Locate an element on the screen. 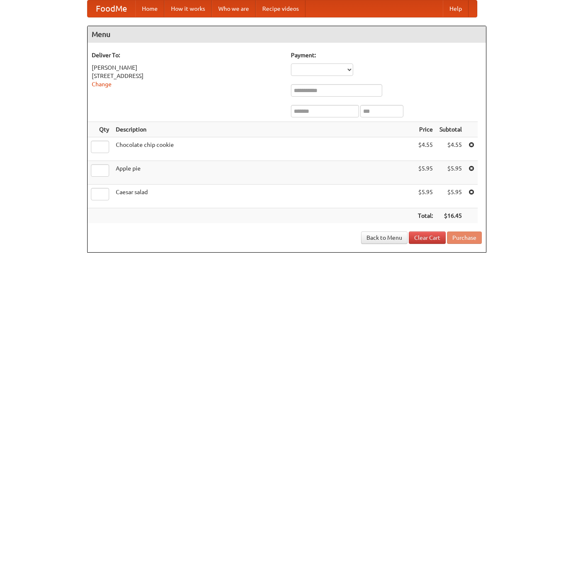 This screenshot has width=564, height=587. td: Apple pie is located at coordinates (263, 173).